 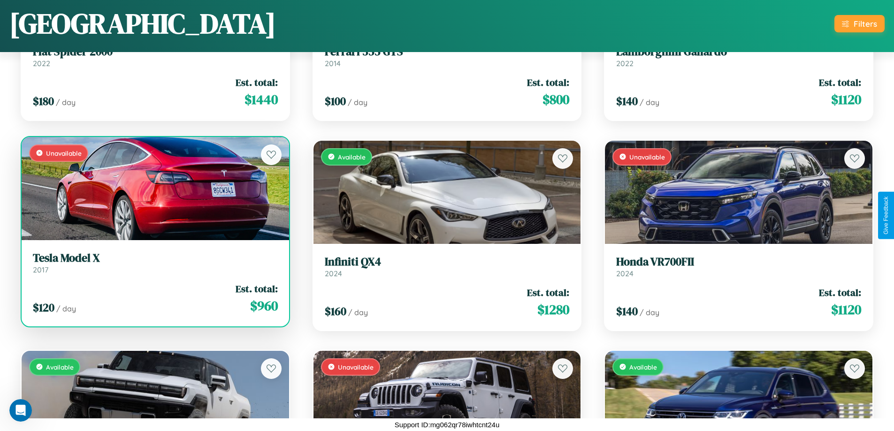 I want to click on a: Honda VR700FII2024, so click(x=739, y=267).